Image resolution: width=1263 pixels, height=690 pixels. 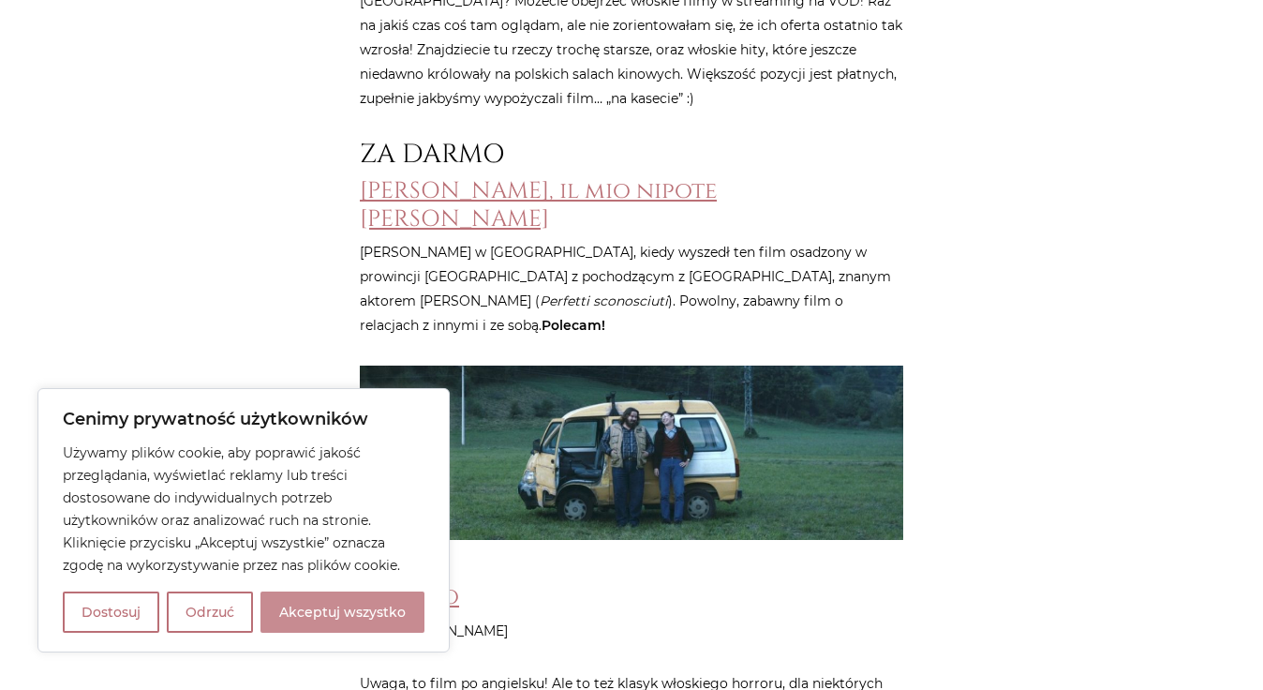 What do you see at coordinates (244, 419) in the screenshot?
I see `p: Cenimy prywatność użytkowników` at bounding box center [244, 419].